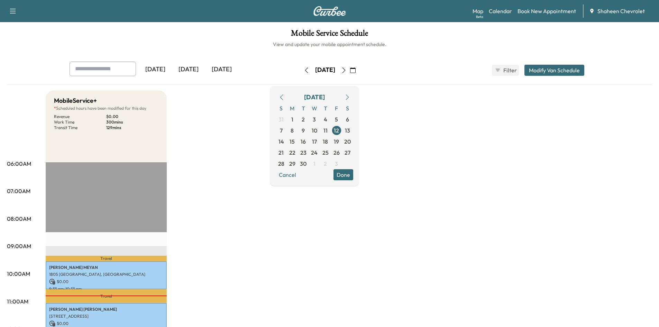 This screenshot has width=659, height=327. What do you see at coordinates (547, 11) in the screenshot?
I see `a: Book New Appointment` at bounding box center [547, 11].